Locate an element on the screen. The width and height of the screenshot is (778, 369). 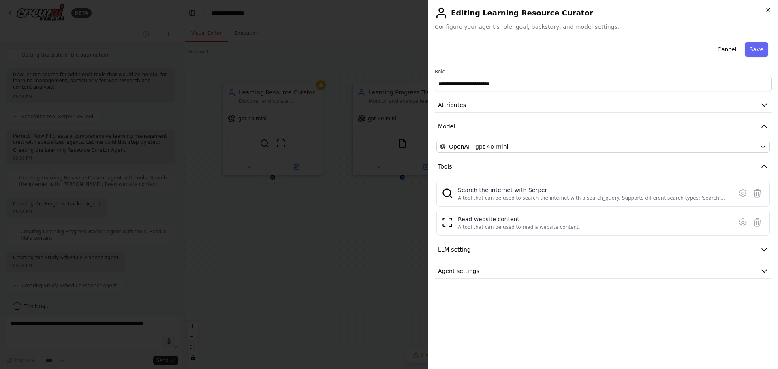
button: Agent settings is located at coordinates (603, 271).